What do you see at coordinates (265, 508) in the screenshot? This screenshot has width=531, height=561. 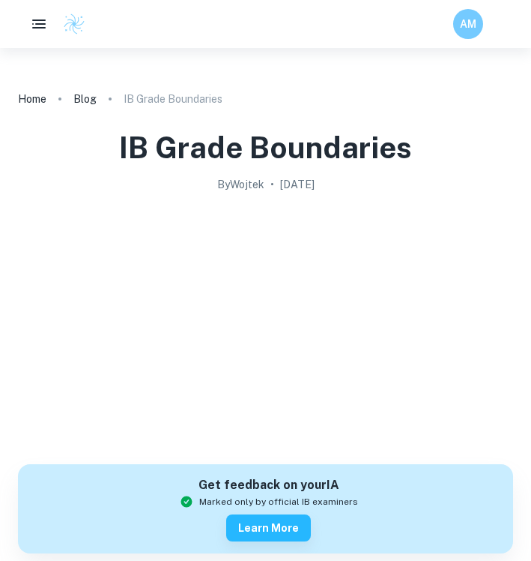 I see `a: Get feedback on yourIAMarked only by official IB examinersLearn more` at bounding box center [265, 508].